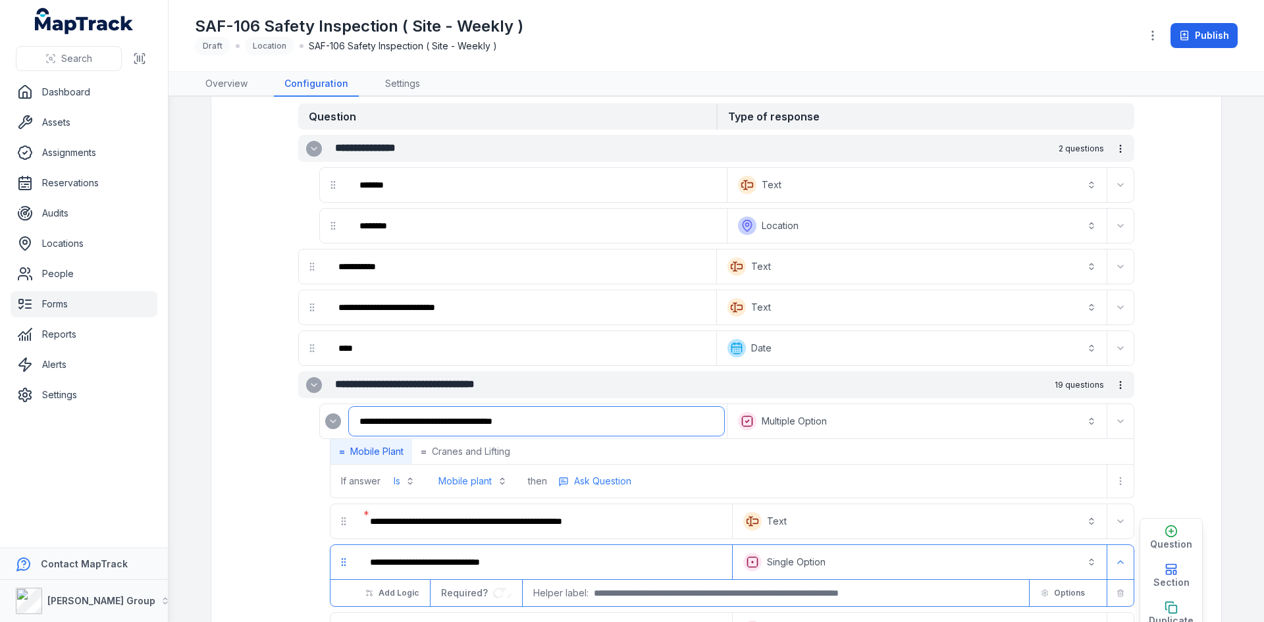  What do you see at coordinates (1171, 583) in the screenshot?
I see `span: Section` at bounding box center [1171, 583].